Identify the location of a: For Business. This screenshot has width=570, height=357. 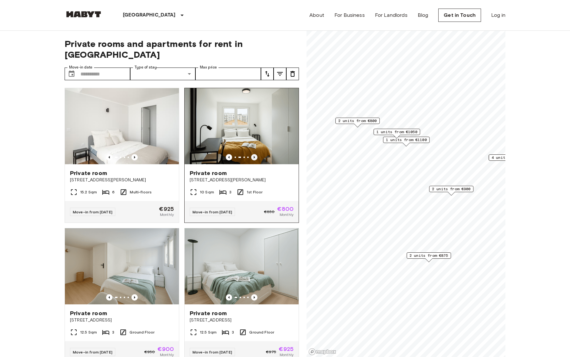
(350, 15).